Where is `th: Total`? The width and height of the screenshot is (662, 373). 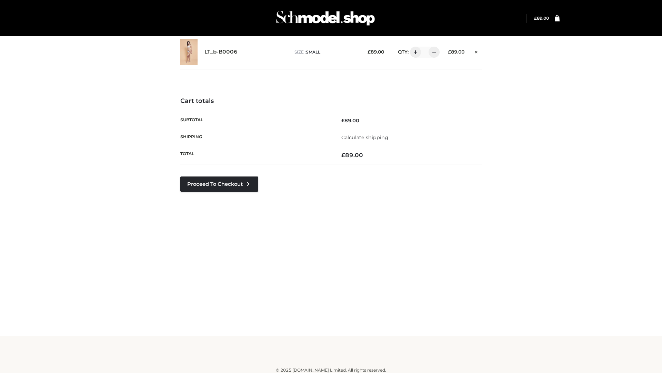
th: Total is located at coordinates (256, 155).